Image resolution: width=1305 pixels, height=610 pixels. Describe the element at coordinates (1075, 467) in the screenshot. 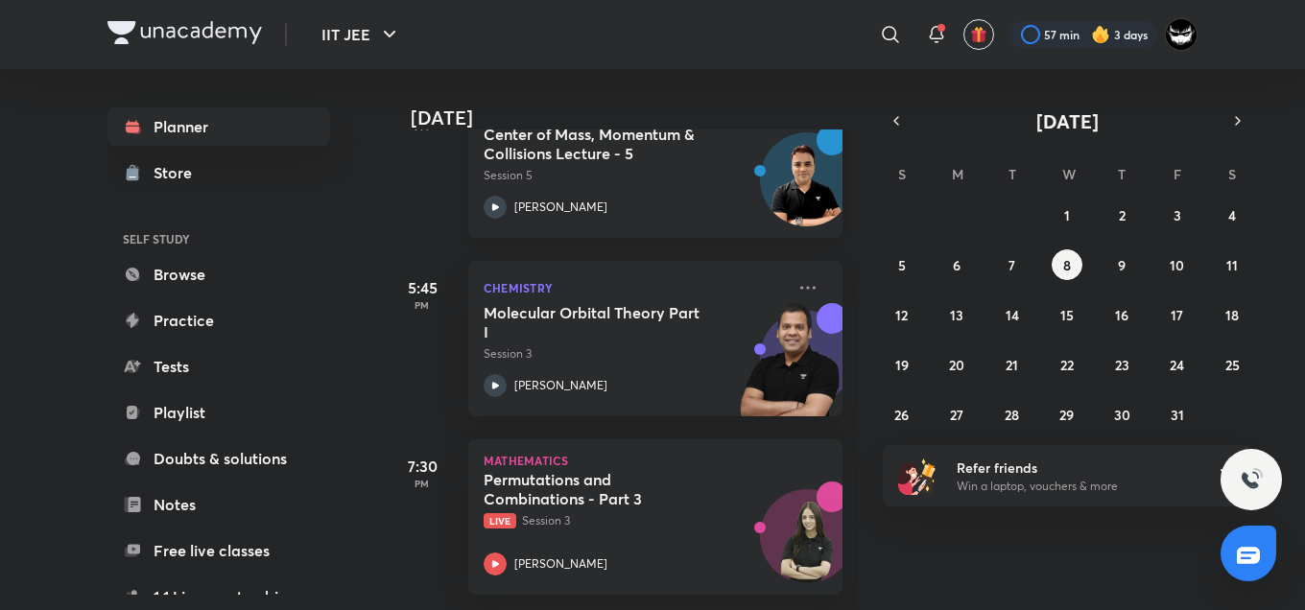

I see `h6: Refer friends` at that location.